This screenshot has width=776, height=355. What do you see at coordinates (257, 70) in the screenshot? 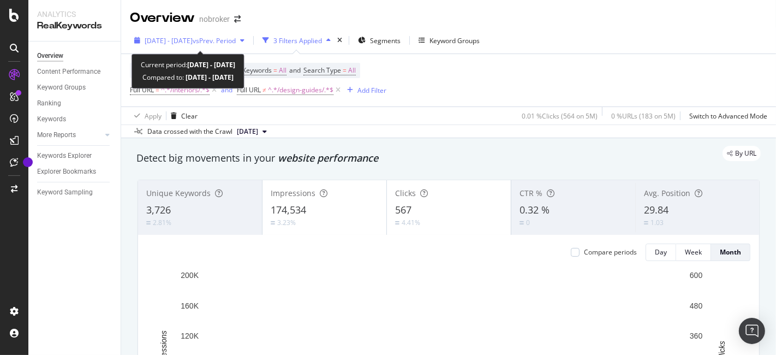
I see `span: Keywords` at bounding box center [257, 70].